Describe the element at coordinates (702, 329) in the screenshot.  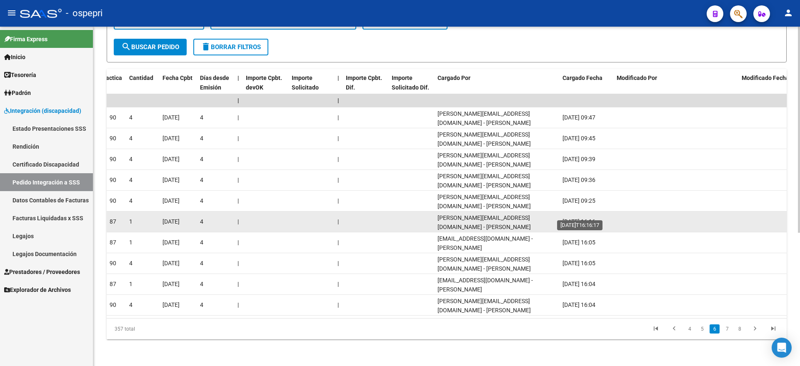
I see `a: 5` at that location.